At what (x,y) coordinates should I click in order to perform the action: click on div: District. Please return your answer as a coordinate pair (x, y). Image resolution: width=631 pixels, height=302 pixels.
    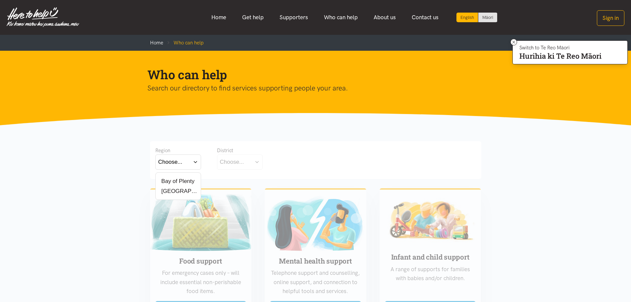
    Looking at the image, I should click on (240, 150).